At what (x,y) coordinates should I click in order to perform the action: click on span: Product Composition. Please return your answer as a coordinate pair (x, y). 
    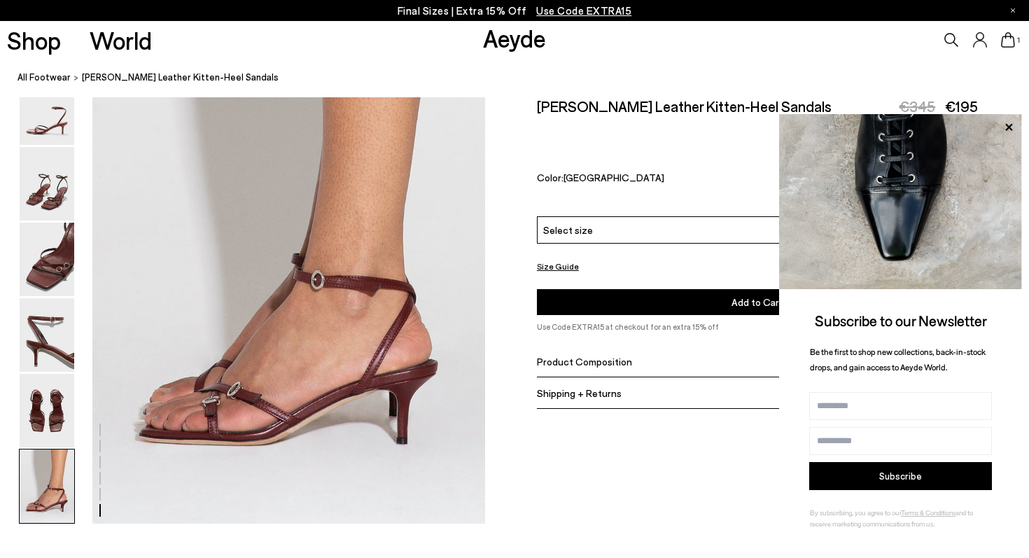
    Looking at the image, I should click on (585, 361).